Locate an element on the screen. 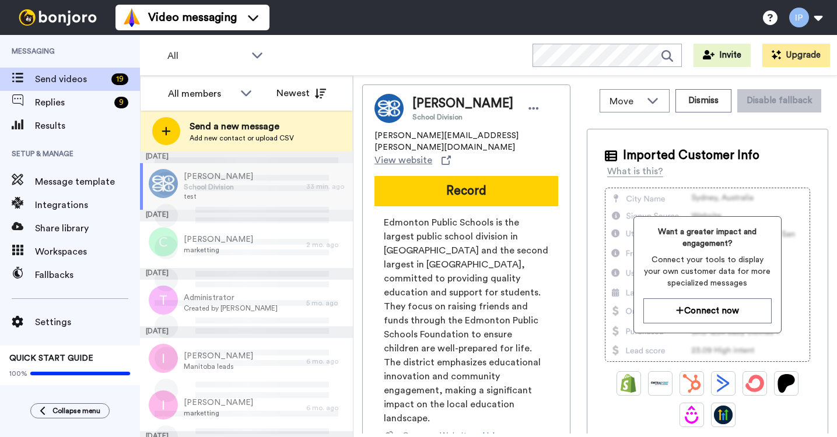 Image resolution: width=837 pixels, height=437 pixels. span: All is located at coordinates (206, 56).